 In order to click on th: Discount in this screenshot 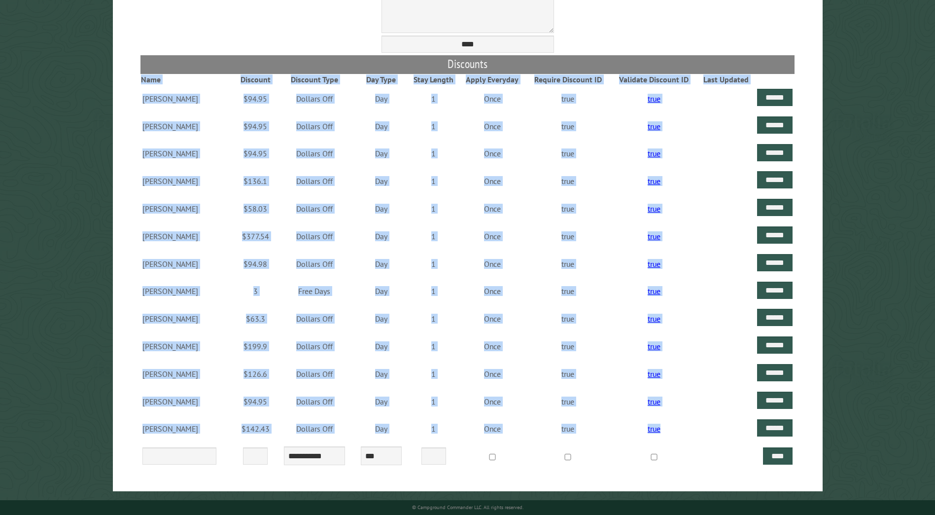, I will do `click(255, 79)`.